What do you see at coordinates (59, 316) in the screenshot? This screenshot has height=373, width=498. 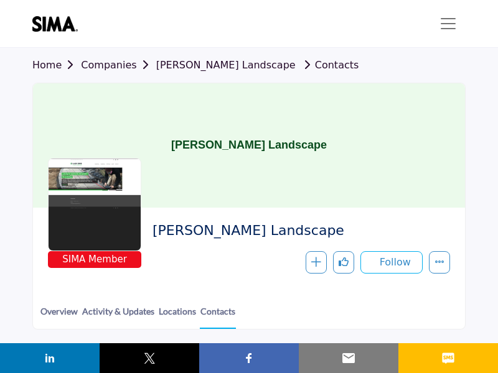 I see `a: Overview` at bounding box center [59, 316].